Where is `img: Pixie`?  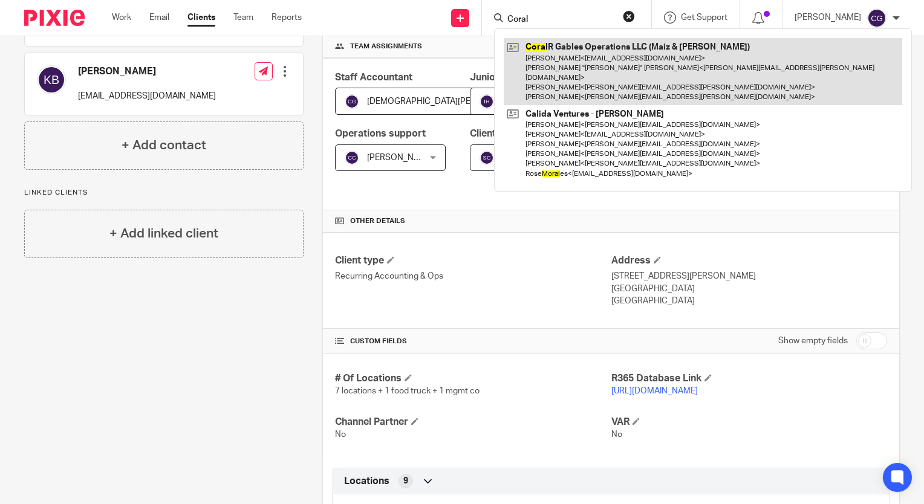 img: Pixie is located at coordinates (54, 18).